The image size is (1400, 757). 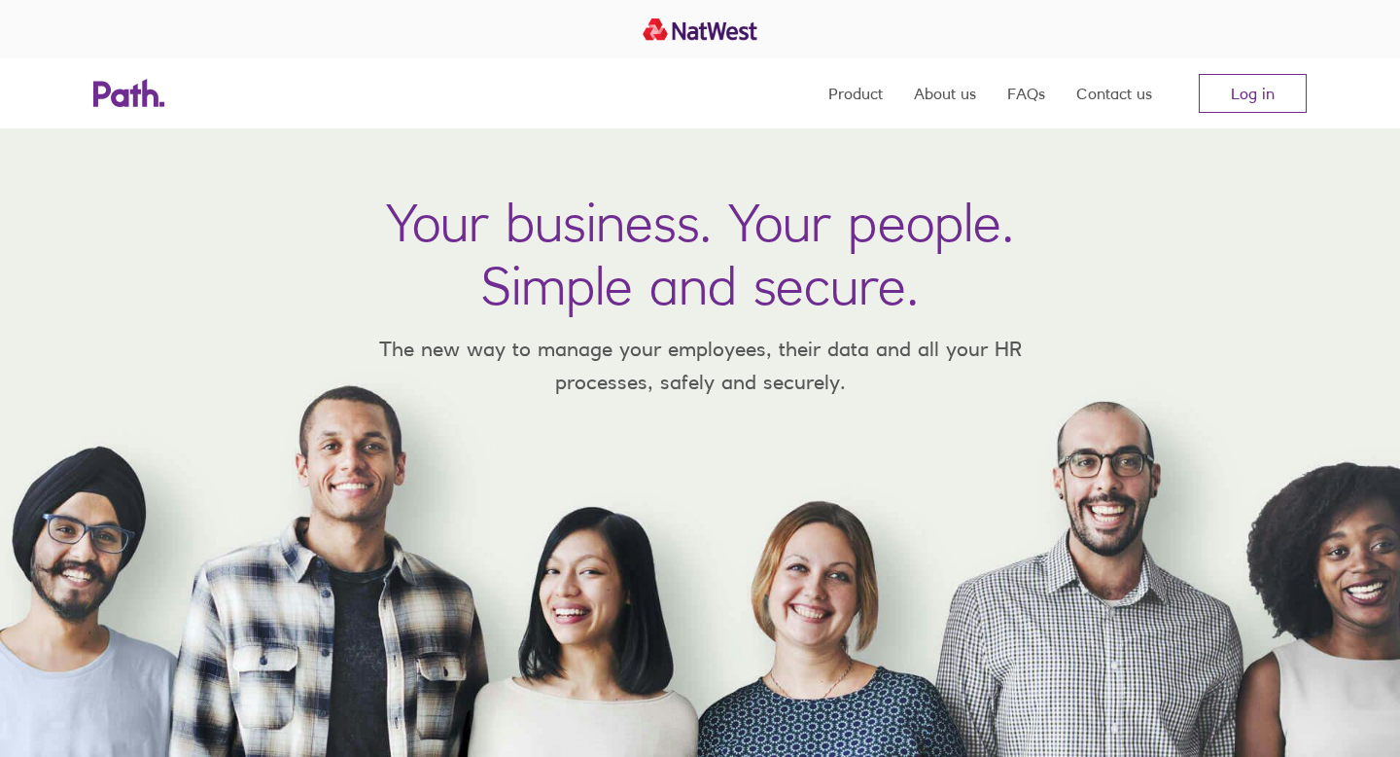 What do you see at coordinates (1253, 93) in the screenshot?
I see `a: Log in` at bounding box center [1253, 93].